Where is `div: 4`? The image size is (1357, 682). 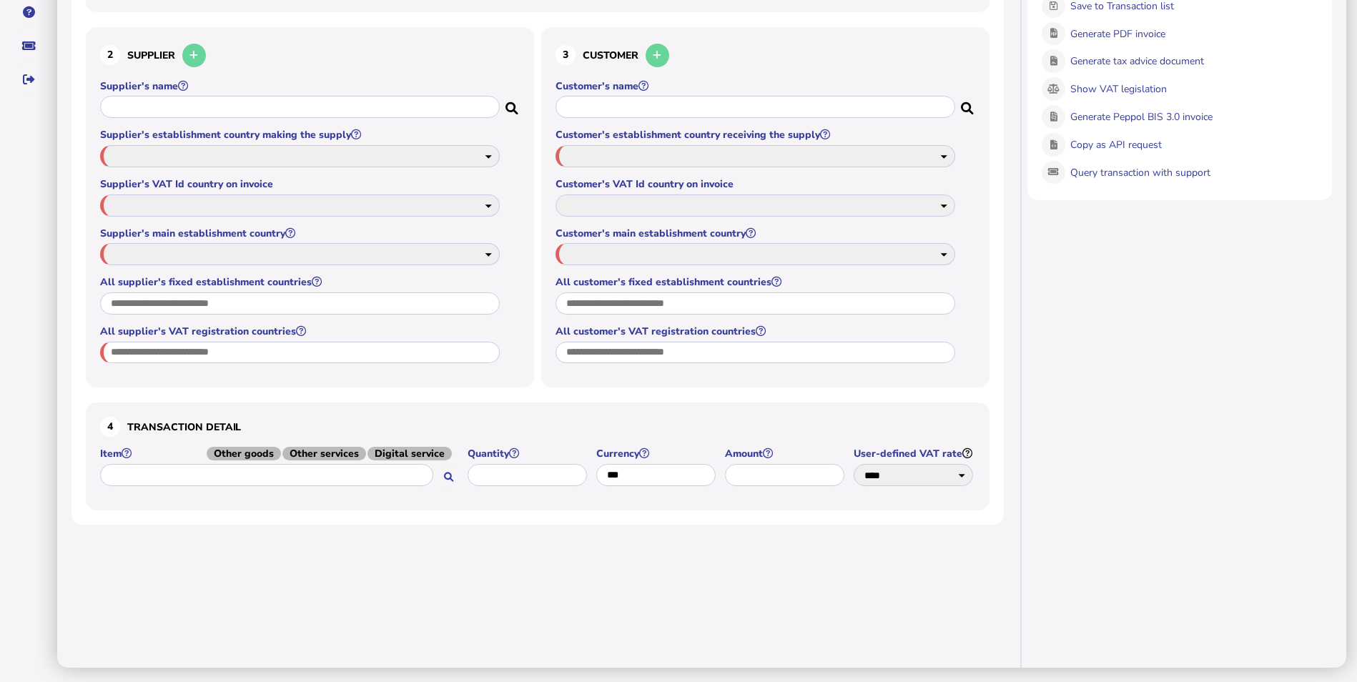 div: 4 is located at coordinates (110, 427).